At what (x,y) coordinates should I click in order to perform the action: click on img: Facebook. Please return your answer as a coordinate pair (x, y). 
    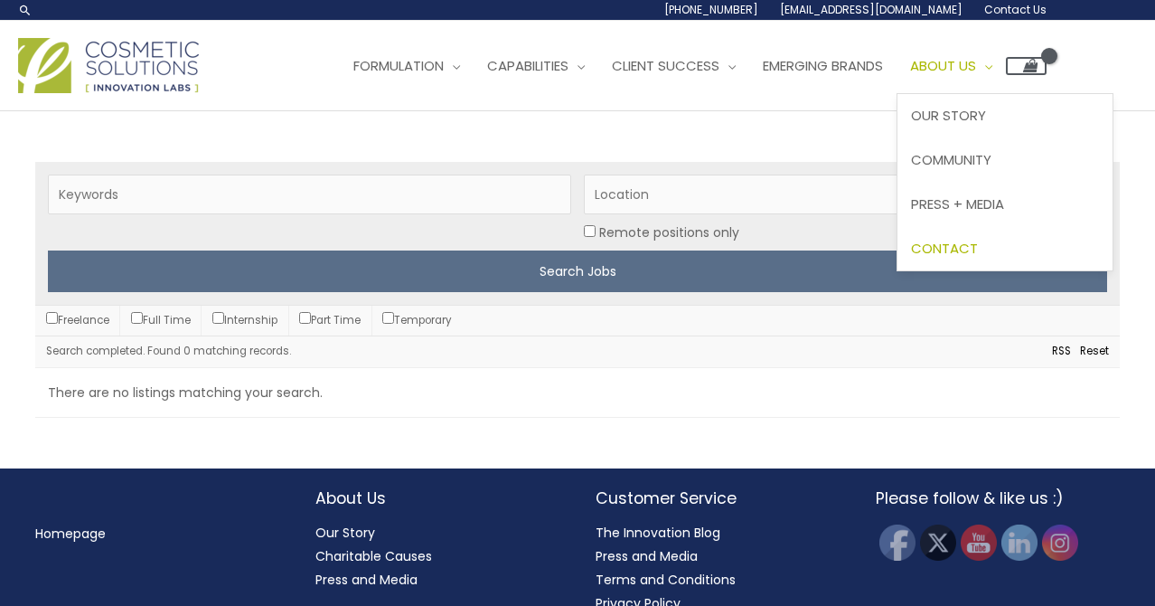
    Looking at the image, I should click on (898, 542).